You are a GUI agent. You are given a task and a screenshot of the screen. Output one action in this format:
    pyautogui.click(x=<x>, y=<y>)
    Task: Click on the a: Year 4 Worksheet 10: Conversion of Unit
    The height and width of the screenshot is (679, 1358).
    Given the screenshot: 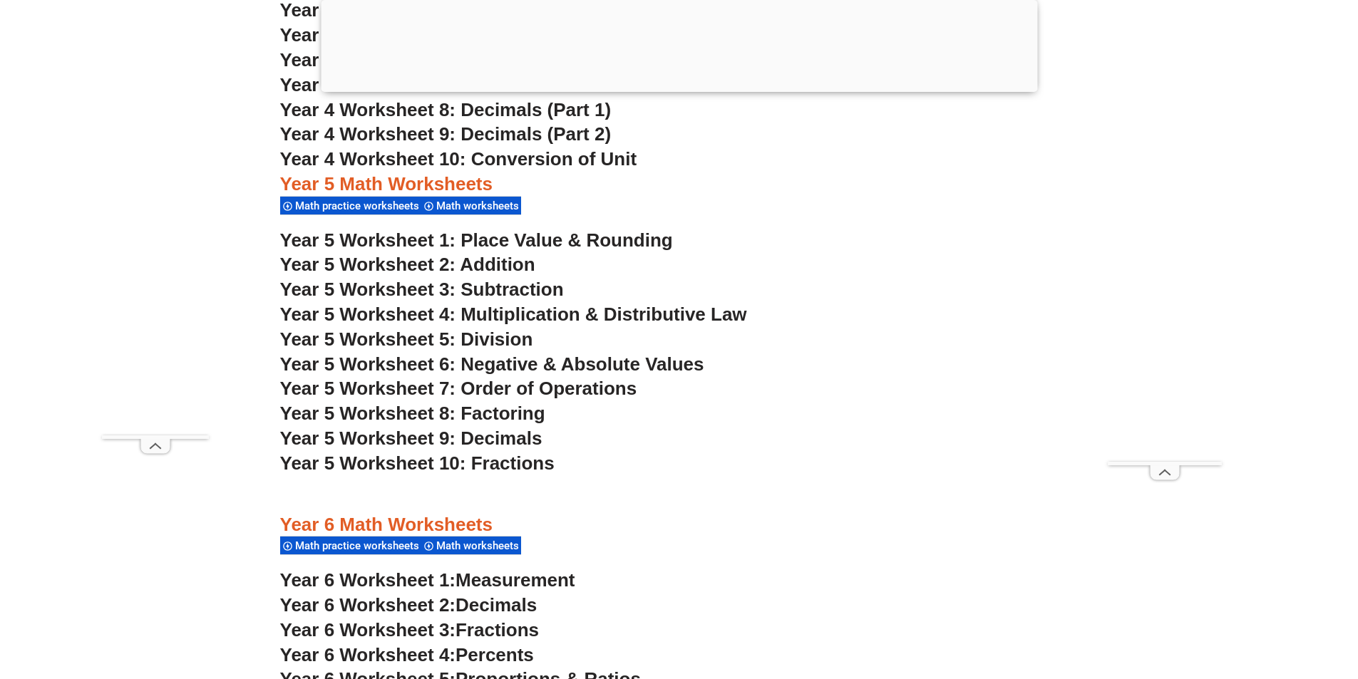 What is the action you would take?
    pyautogui.click(x=458, y=159)
    